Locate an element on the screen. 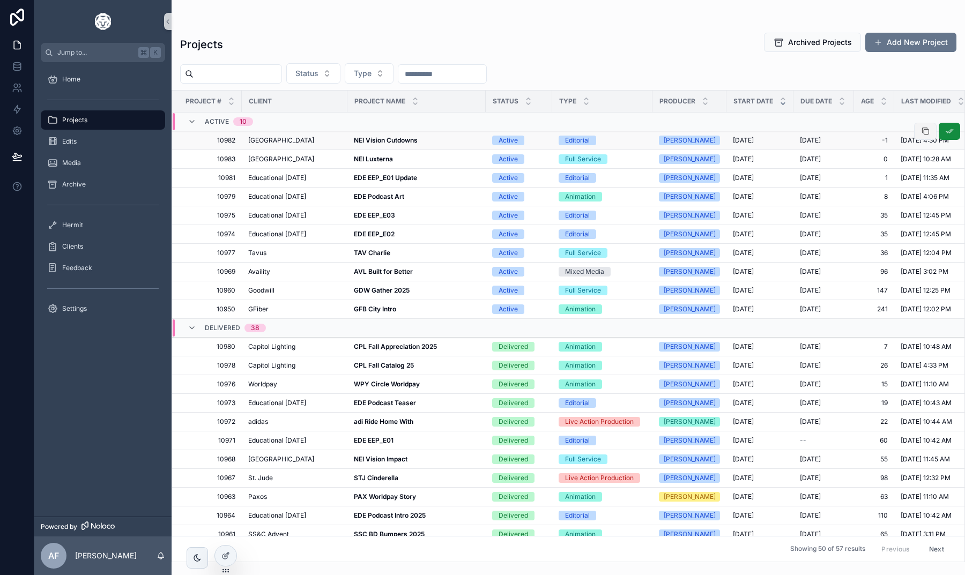 The width and height of the screenshot is (965, 575). a: 10973 is located at coordinates (210, 403).